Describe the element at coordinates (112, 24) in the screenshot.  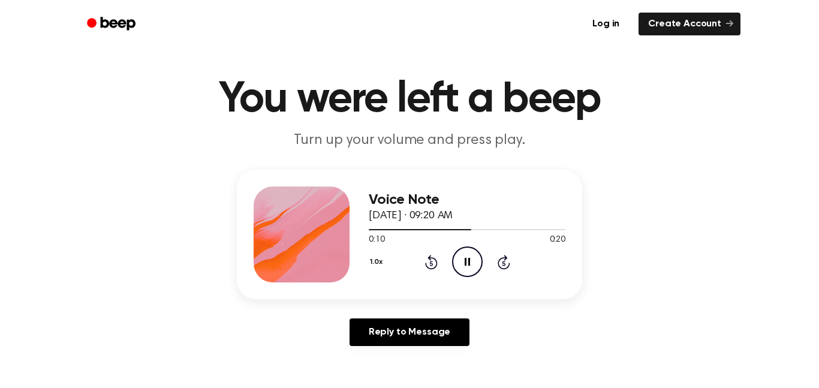
I see `a: Beep` at that location.